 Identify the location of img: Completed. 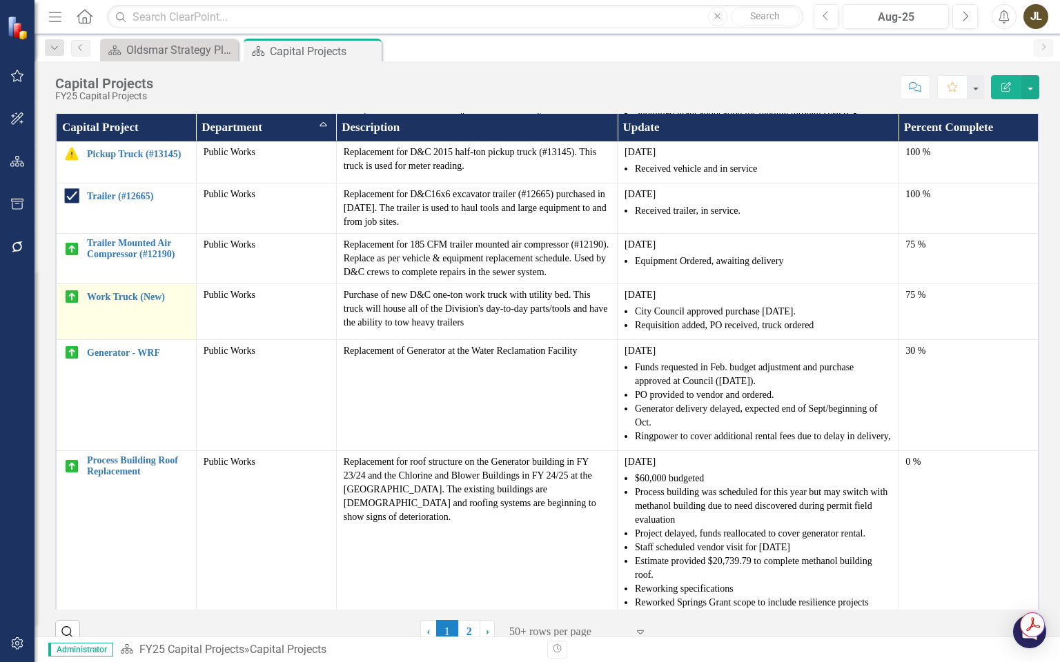
(72, 196).